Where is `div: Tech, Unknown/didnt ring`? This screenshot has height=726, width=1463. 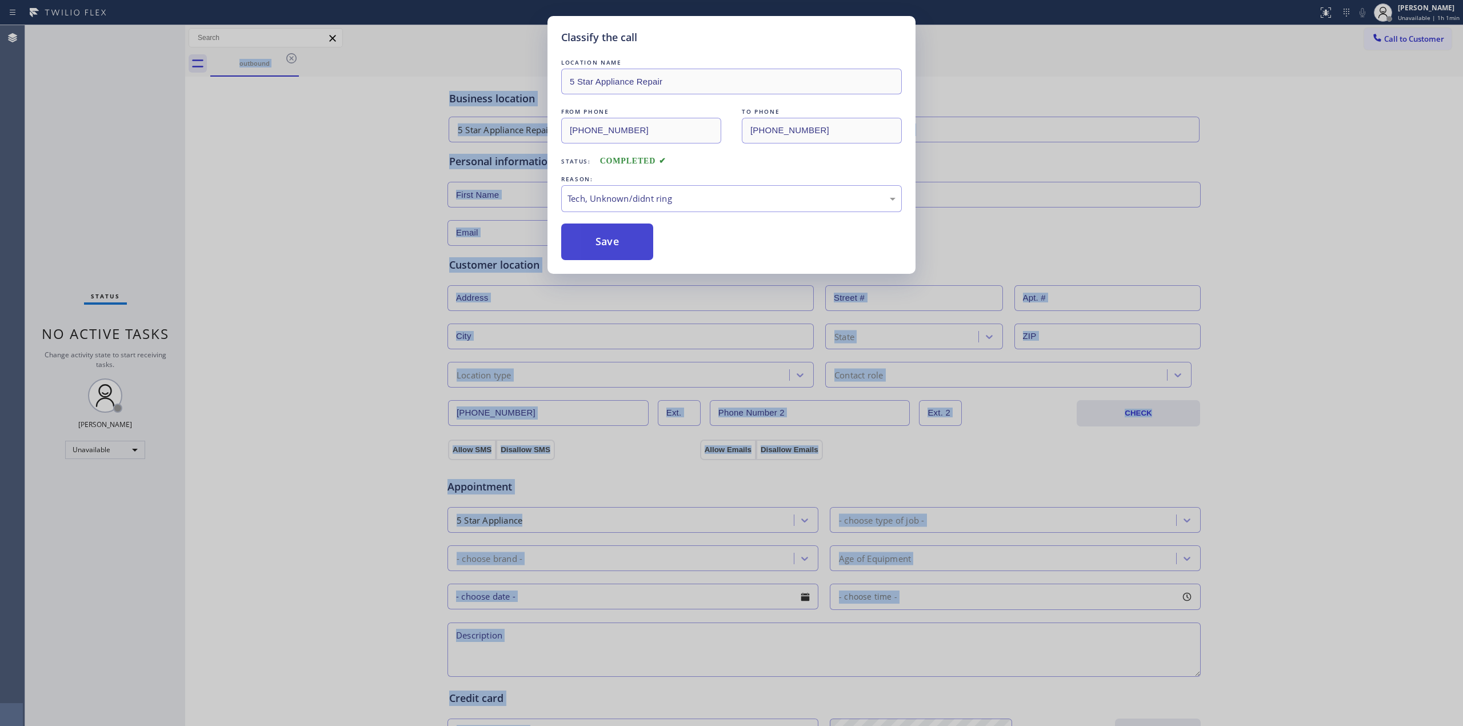
div: Tech, Unknown/didnt ring is located at coordinates (732, 198).